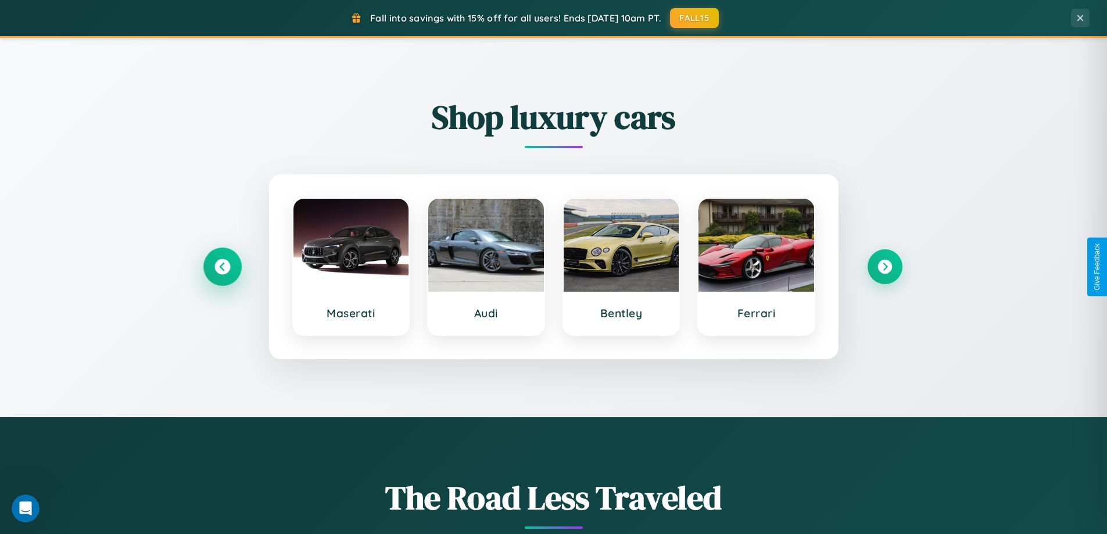 The image size is (1107, 534). What do you see at coordinates (621, 313) in the screenshot?
I see `h3: Bentley` at bounding box center [621, 313].